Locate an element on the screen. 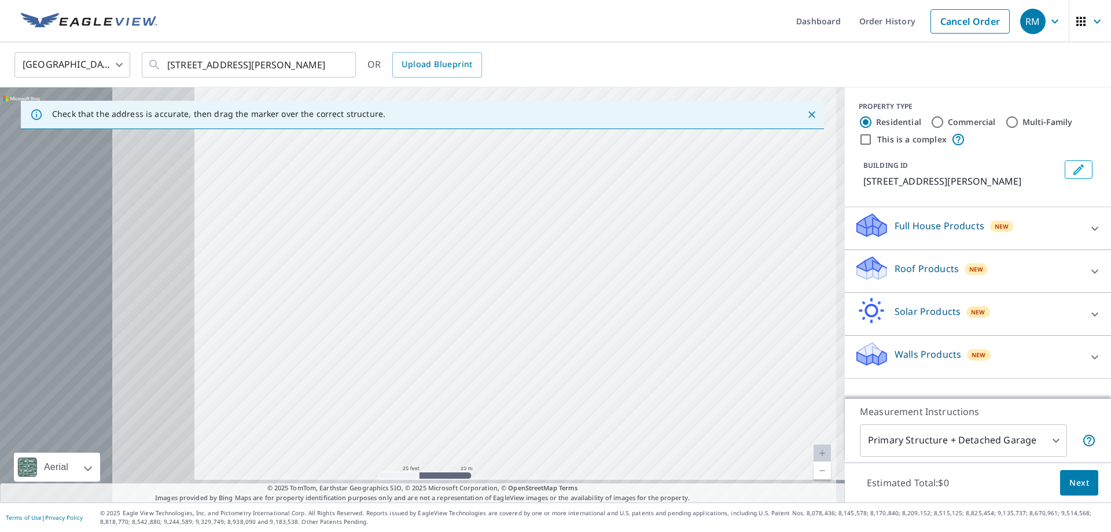 This screenshot has width=1111, height=532. label: Multi-Family is located at coordinates (1047, 122).